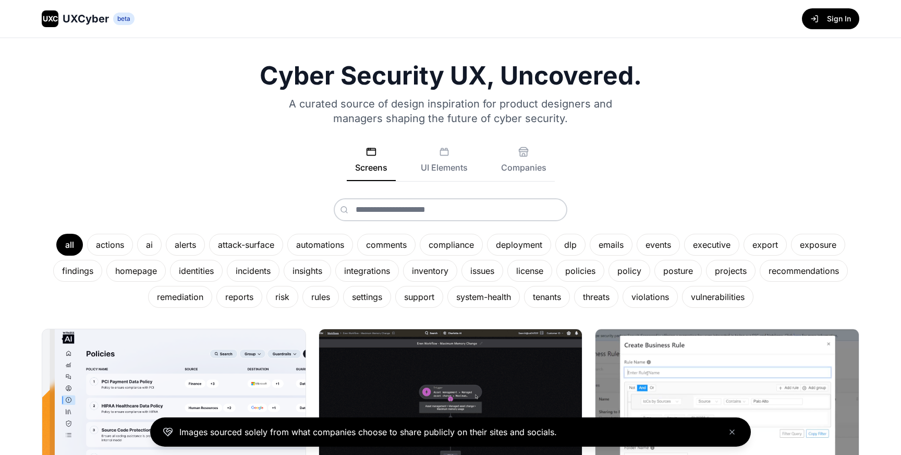  I want to click on div: threats, so click(596, 297).